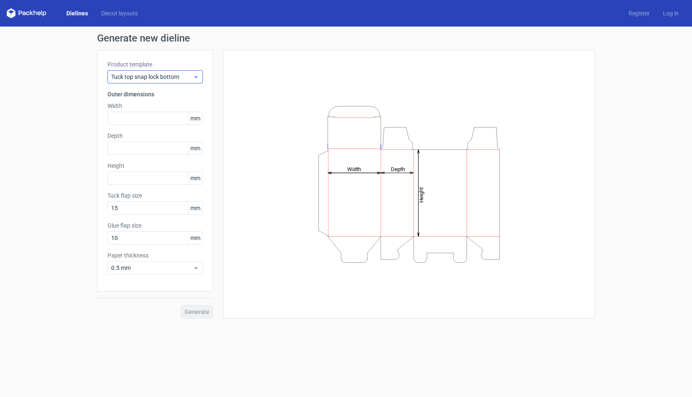  I want to click on h1: Generate new dieline, so click(346, 38).